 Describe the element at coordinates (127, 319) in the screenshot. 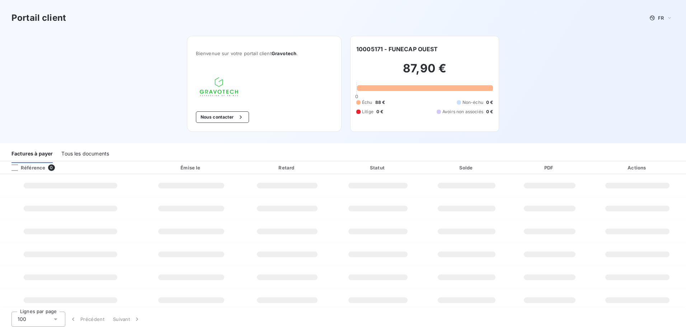

I see `button: Suivant` at that location.